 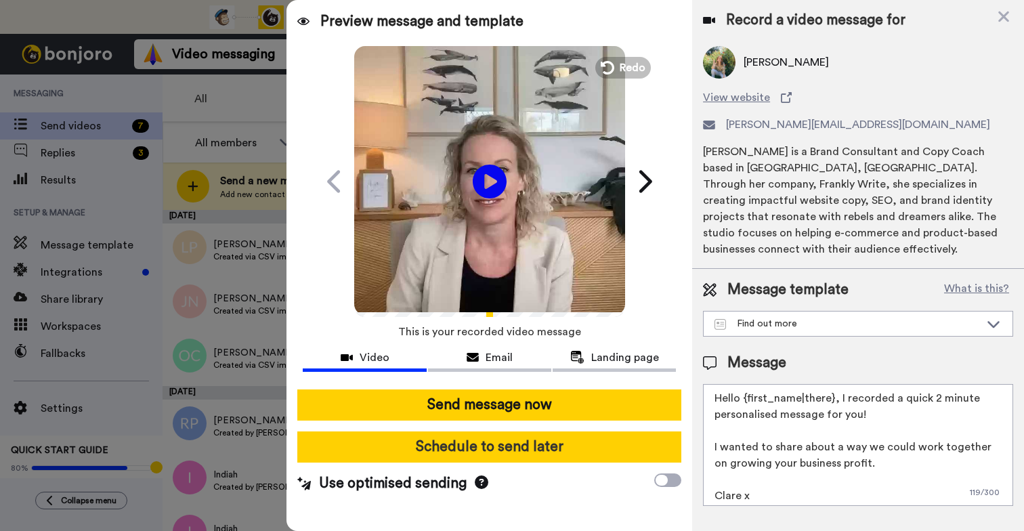 I want to click on img: Message-temps.svg, so click(x=720, y=324).